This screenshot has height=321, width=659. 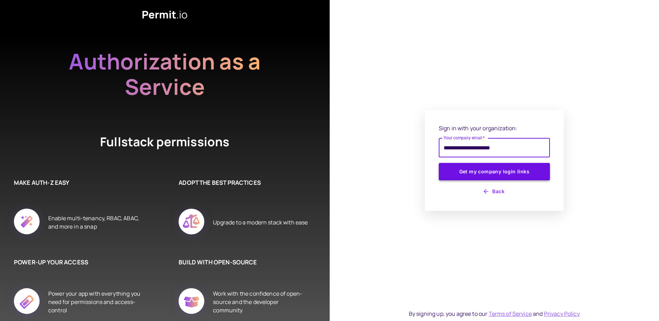 What do you see at coordinates (562, 314) in the screenshot?
I see `a: Privacy Policy` at bounding box center [562, 314].